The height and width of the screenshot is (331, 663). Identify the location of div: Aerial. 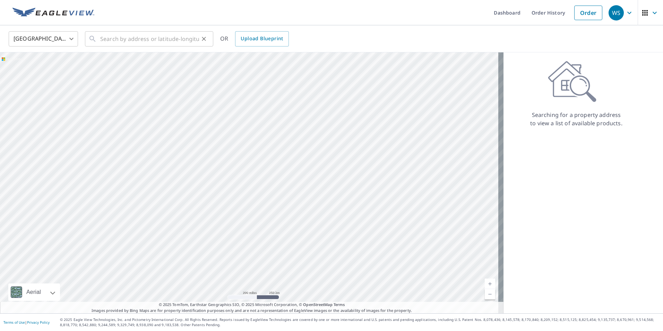
(34, 292).